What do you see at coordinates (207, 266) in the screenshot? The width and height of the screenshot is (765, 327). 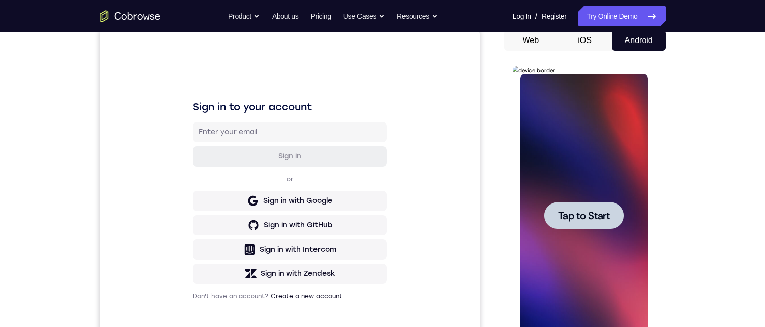 I see `a: Create a new account` at bounding box center [207, 266].